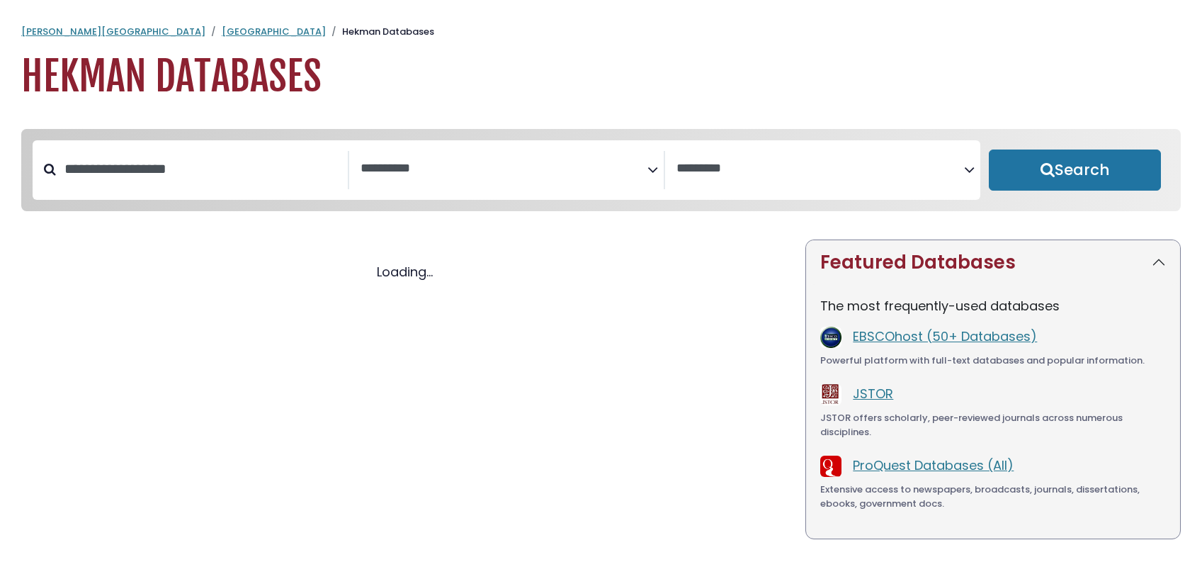 The image size is (1202, 562). What do you see at coordinates (1076, 170) in the screenshot?
I see `button: Submit for Search Results` at bounding box center [1076, 170].